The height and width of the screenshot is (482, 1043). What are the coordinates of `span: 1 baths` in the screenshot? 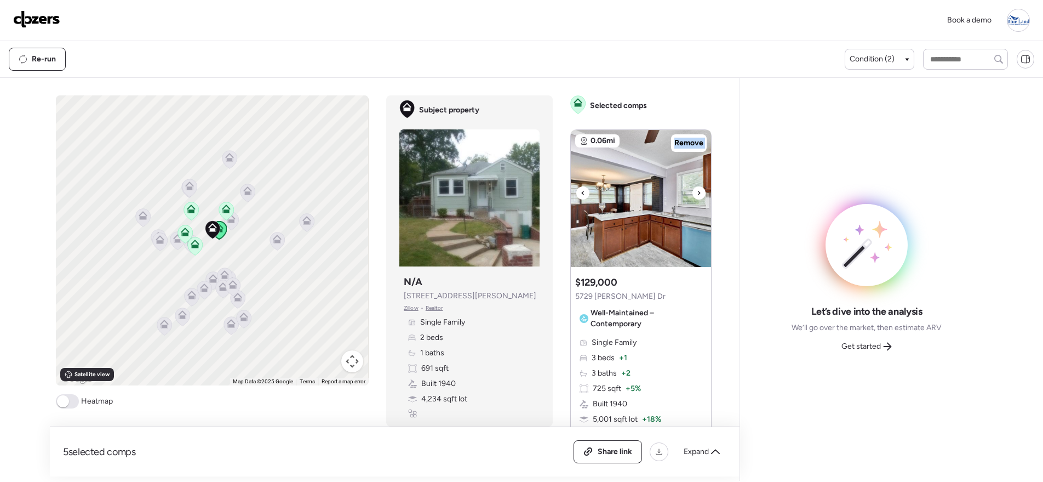 It's located at (432, 353).